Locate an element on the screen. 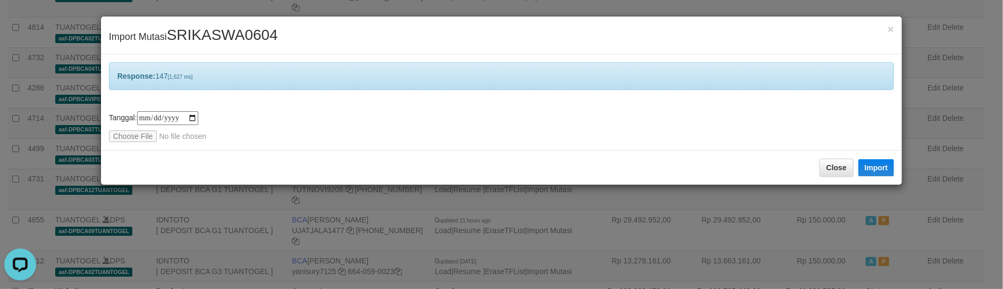 This screenshot has height=289, width=1003. b: Response: is located at coordinates (137, 76).